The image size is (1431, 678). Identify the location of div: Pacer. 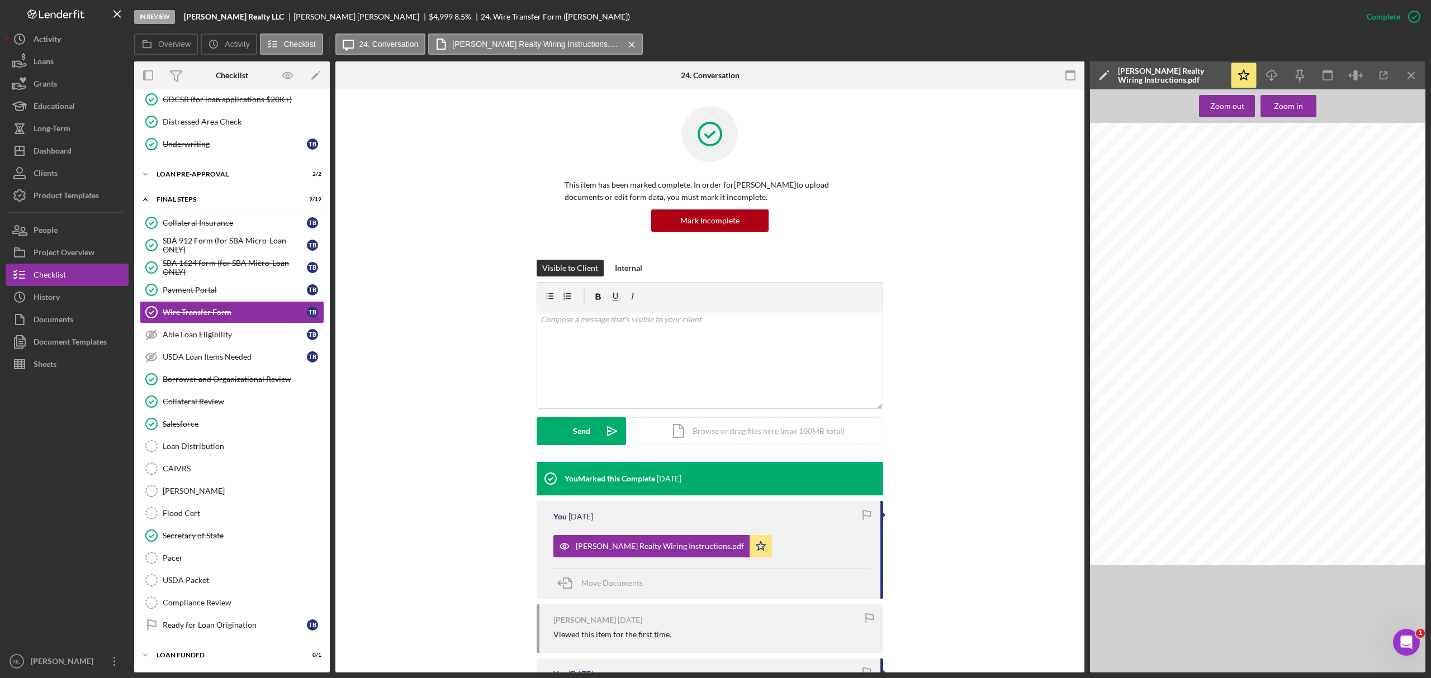
(243, 558).